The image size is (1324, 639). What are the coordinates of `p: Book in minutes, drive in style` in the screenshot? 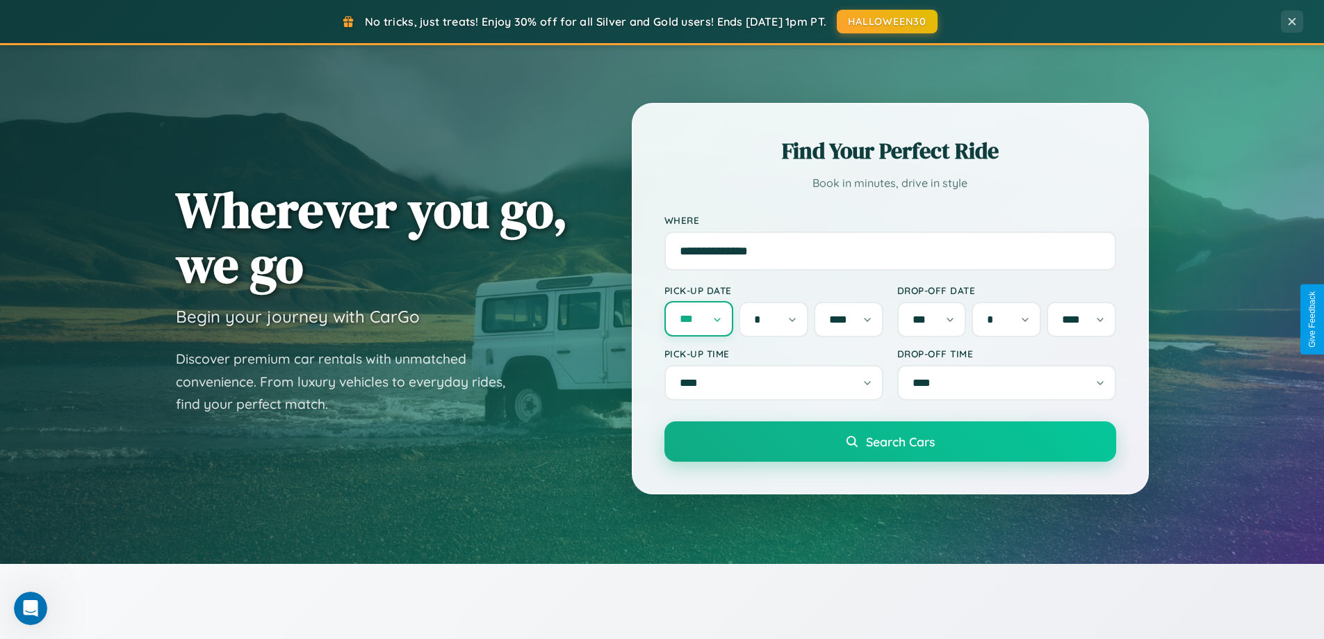 It's located at (890, 183).